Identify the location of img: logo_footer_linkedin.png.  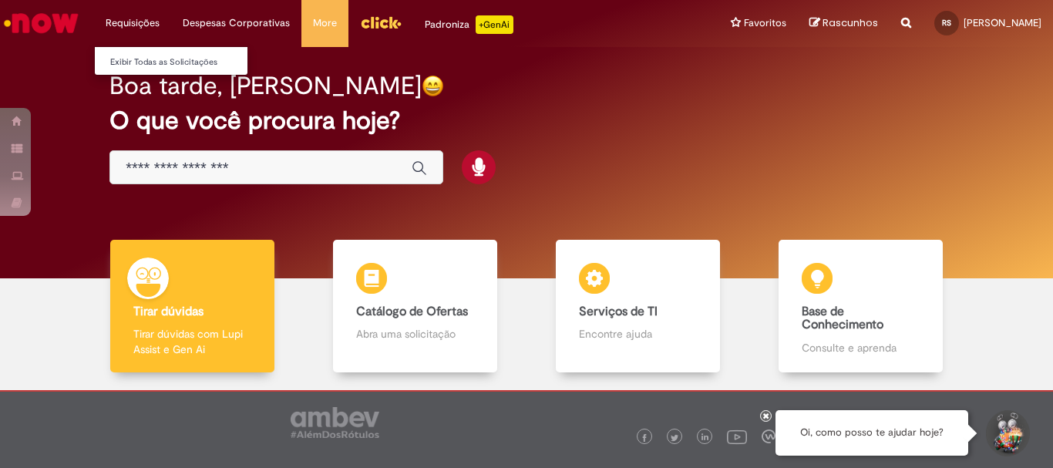
(706, 438).